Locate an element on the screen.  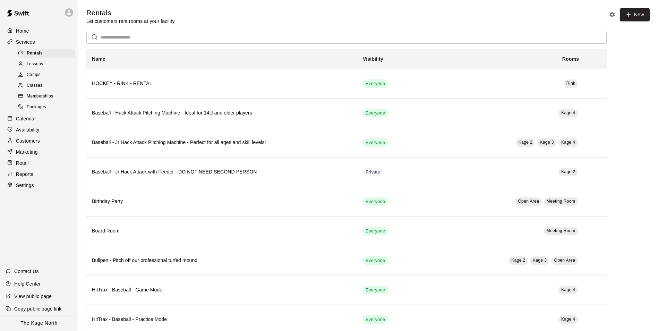
span: Private is located at coordinates (373, 172).